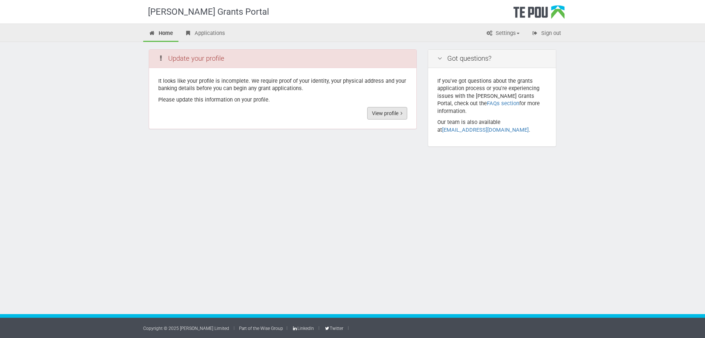 Image resolution: width=705 pixels, height=338 pixels. What do you see at coordinates (303, 328) in the screenshot?
I see `a: LinkedIn` at bounding box center [303, 328].